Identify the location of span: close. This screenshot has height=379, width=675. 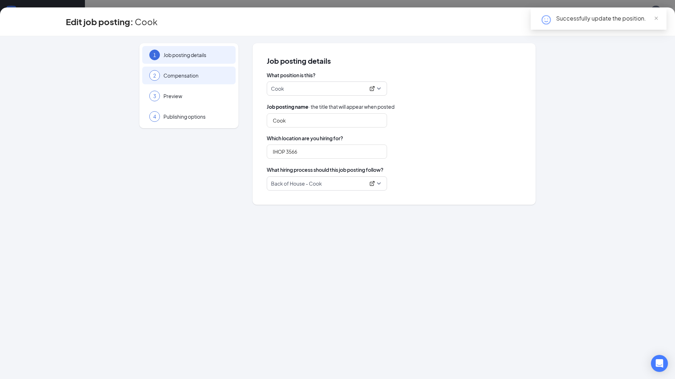
(657, 18).